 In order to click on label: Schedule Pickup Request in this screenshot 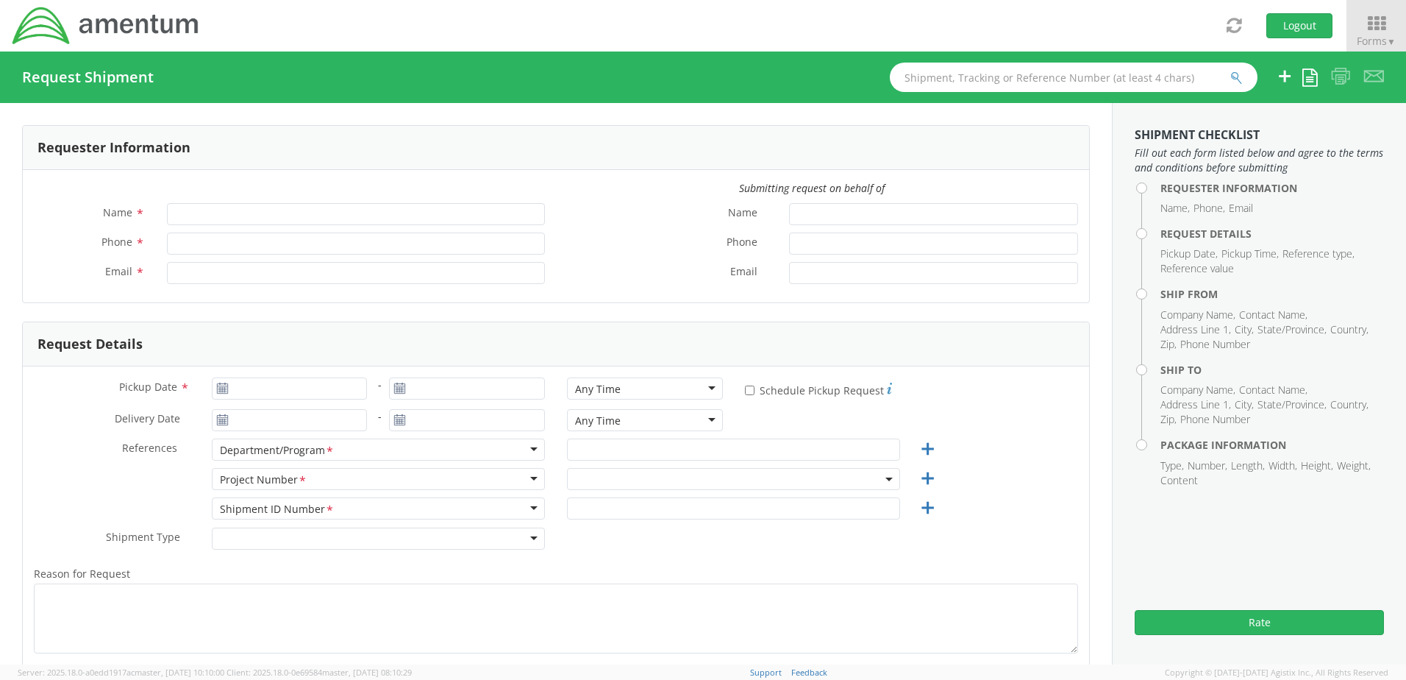, I will do `click(819, 389)`.